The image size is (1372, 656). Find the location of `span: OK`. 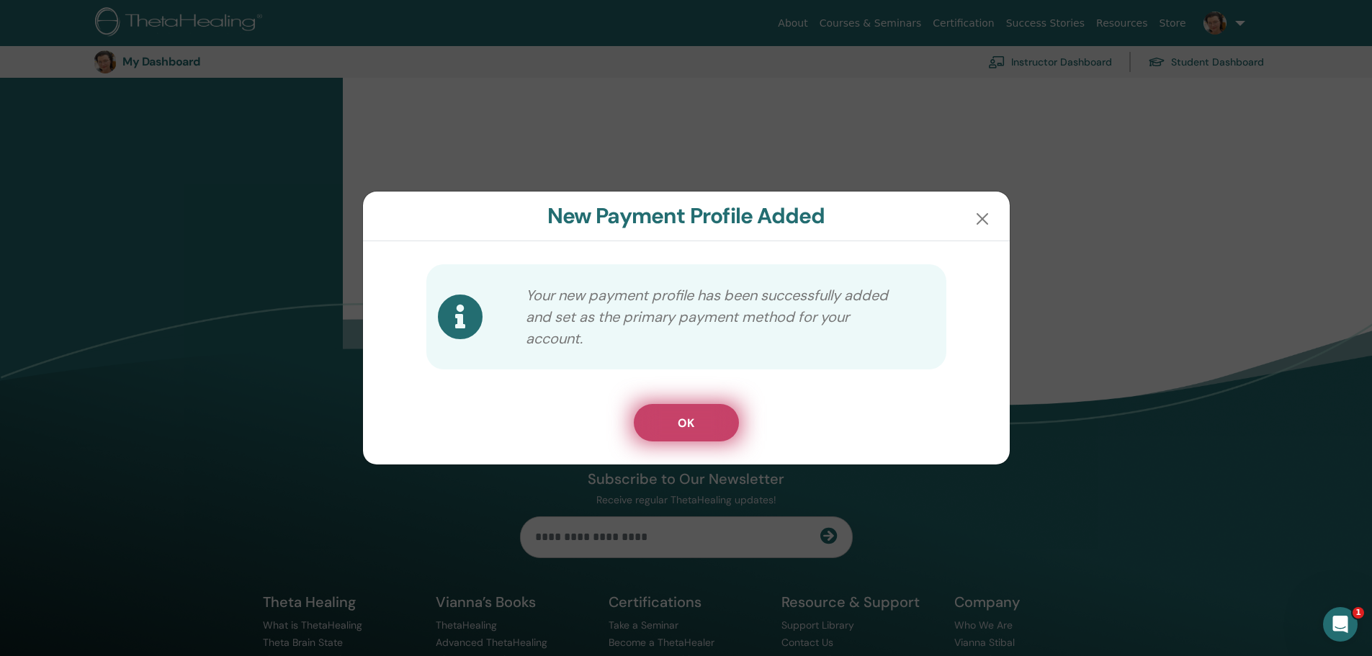

span: OK is located at coordinates (685, 423).